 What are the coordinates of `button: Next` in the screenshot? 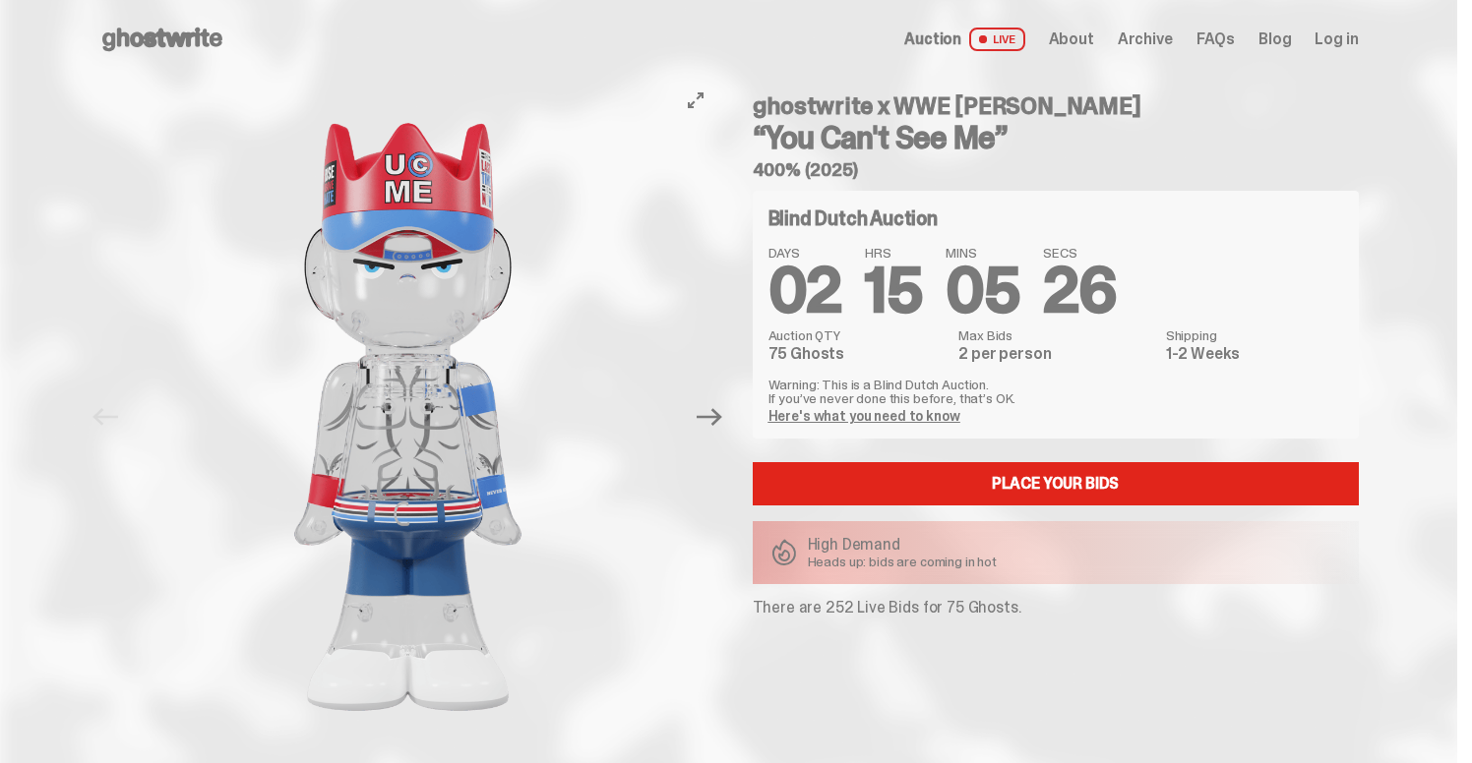 It's located at (710, 417).